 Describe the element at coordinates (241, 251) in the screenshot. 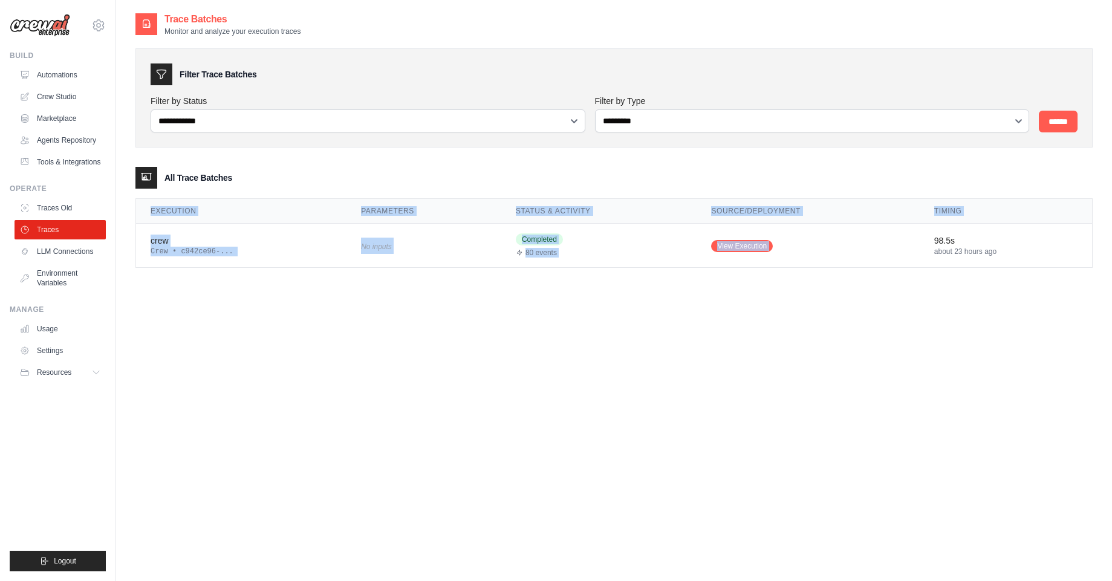

I see `div: Crew • c942ce96-...` at that location.